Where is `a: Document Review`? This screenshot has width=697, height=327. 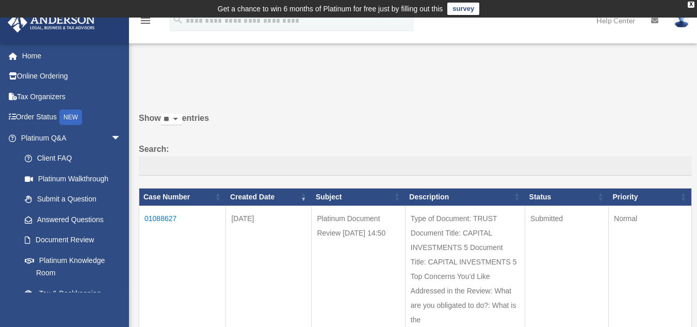
a: Document Review is located at coordinates (73, 240).